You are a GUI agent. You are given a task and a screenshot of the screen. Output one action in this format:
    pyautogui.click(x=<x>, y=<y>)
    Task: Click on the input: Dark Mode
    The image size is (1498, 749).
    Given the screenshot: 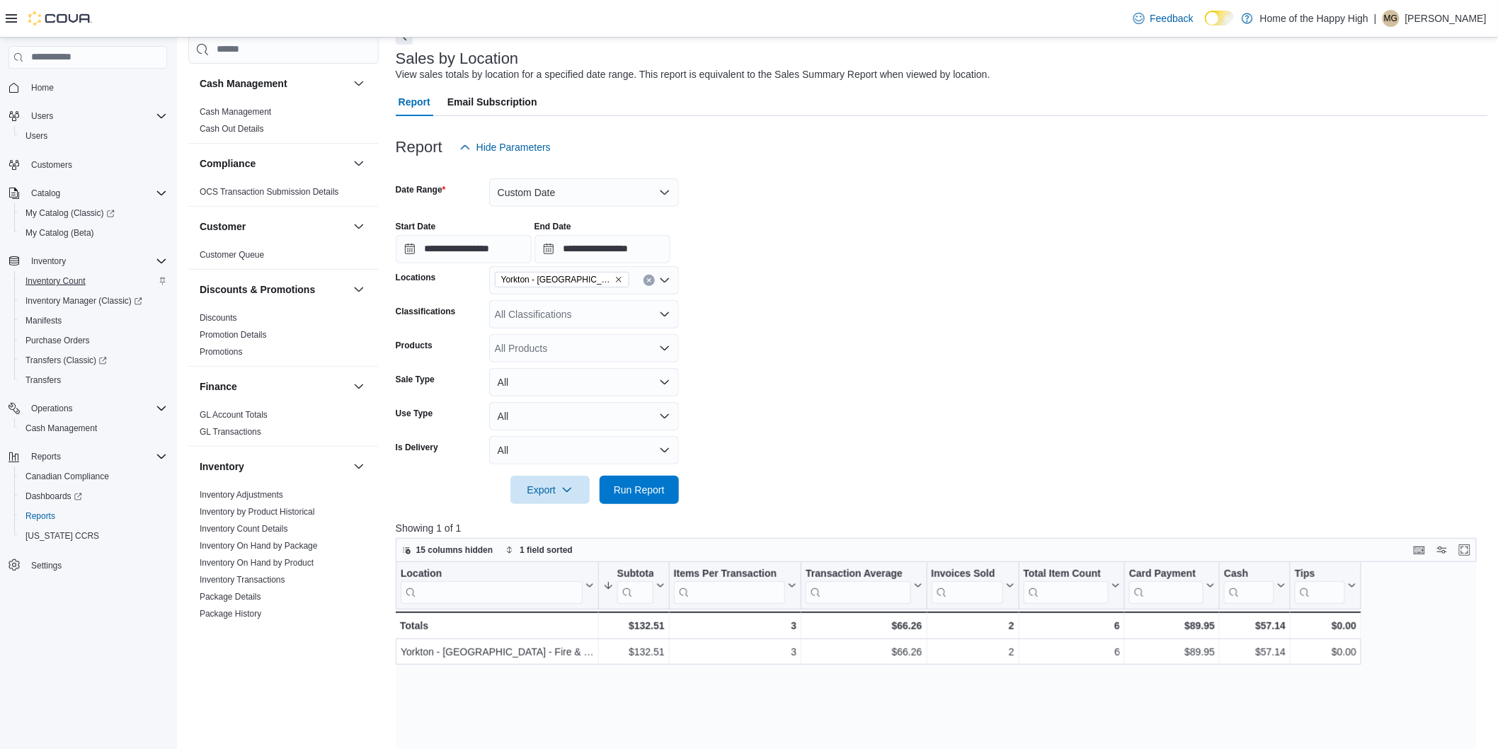 What is the action you would take?
    pyautogui.click(x=1220, y=18)
    